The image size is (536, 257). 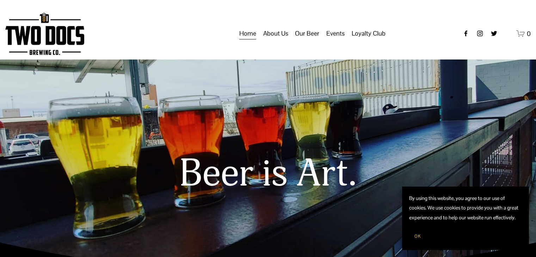 I want to click on span: Our Beer, so click(x=307, y=33).